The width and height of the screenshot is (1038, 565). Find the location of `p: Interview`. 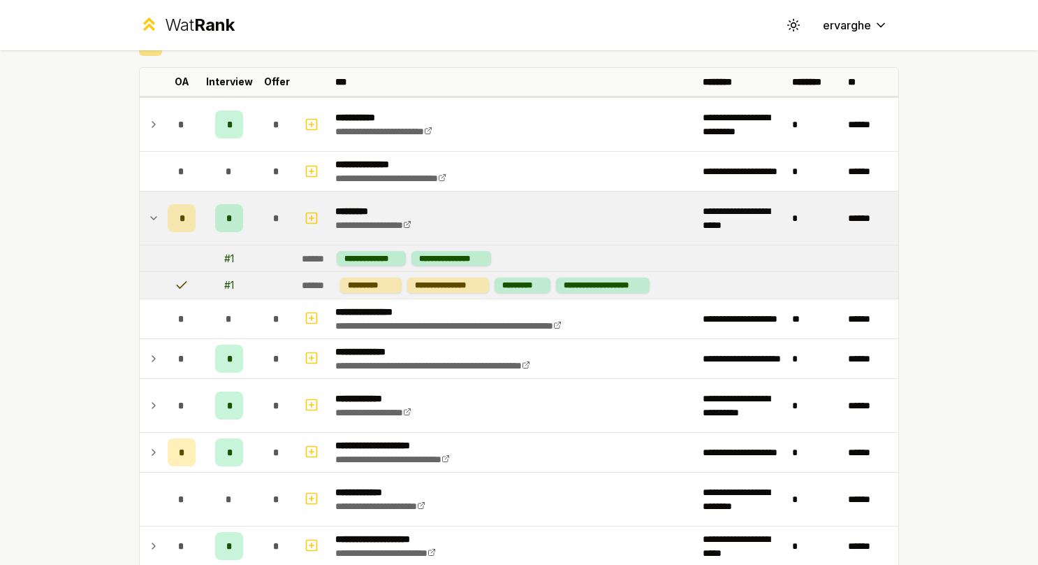

p: Interview is located at coordinates (229, 82).